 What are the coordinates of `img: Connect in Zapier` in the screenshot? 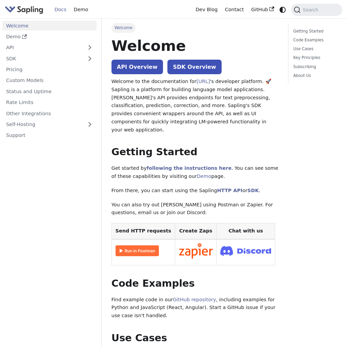 It's located at (196, 251).